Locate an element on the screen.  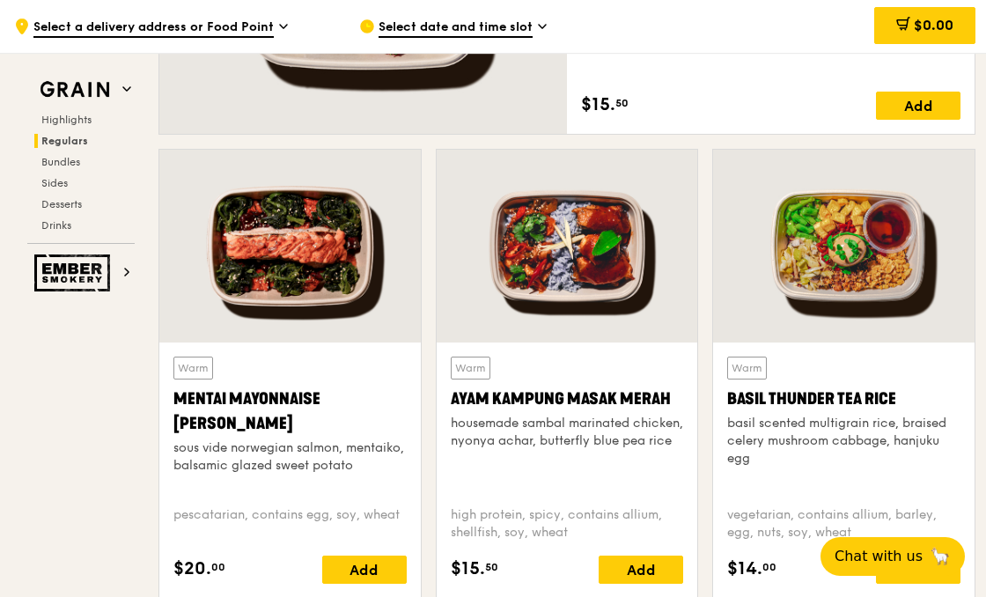
span: Regulars is located at coordinates (64, 141).